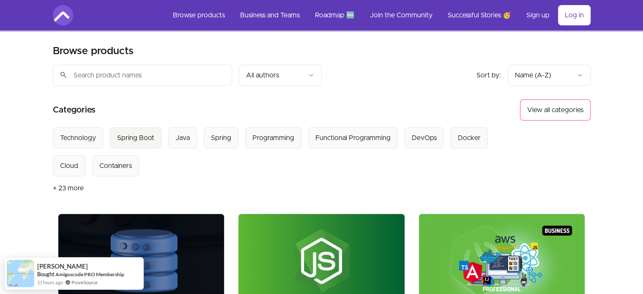  I want to click on div: Technology, so click(78, 138).